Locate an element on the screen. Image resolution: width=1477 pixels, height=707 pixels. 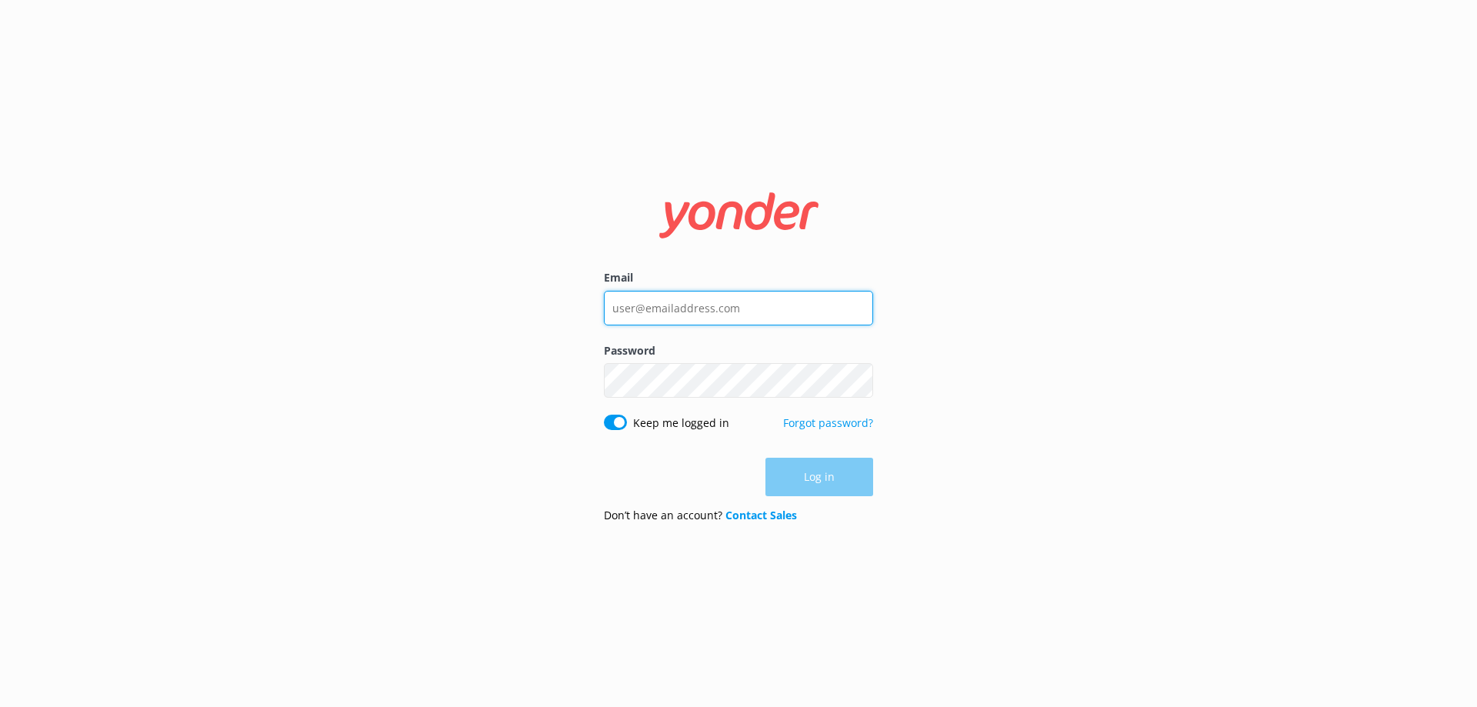
label: Password is located at coordinates (739, 351).